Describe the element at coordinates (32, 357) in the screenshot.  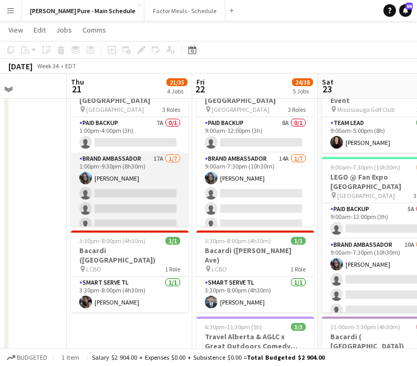
I see `span: Budgeted` at that location.